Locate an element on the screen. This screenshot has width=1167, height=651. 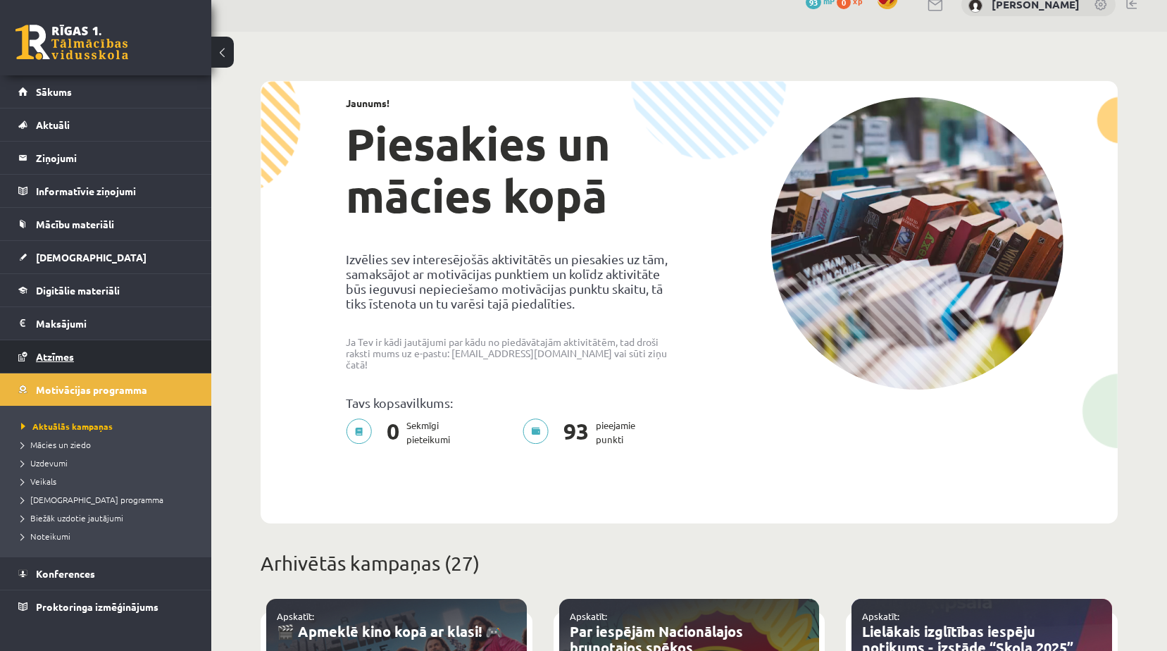
a: Aktuāli is located at coordinates (106, 125).